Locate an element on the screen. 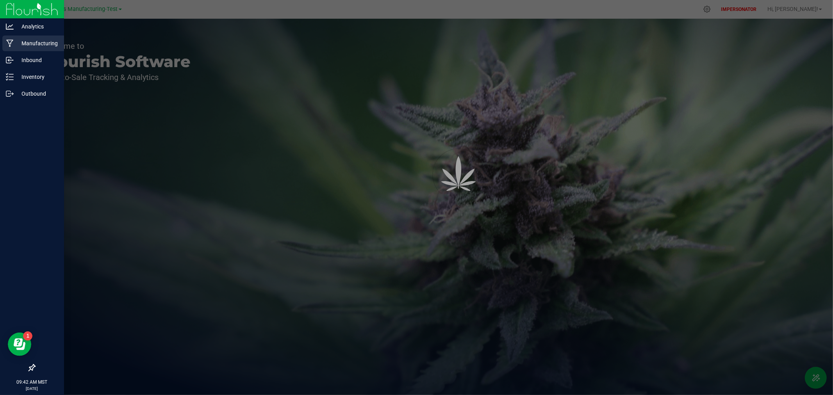  p: Inbound is located at coordinates (37, 60).